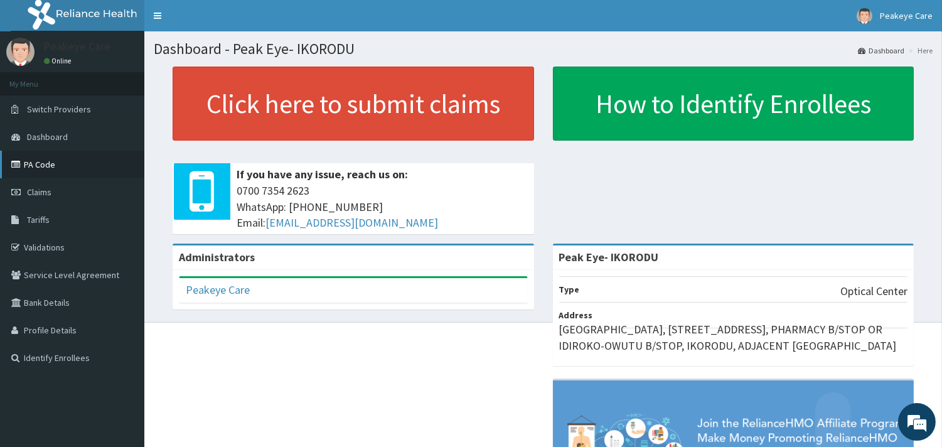 Image resolution: width=942 pixels, height=447 pixels. Describe the element at coordinates (218, 289) in the screenshot. I see `a: Peakeye Care` at that location.